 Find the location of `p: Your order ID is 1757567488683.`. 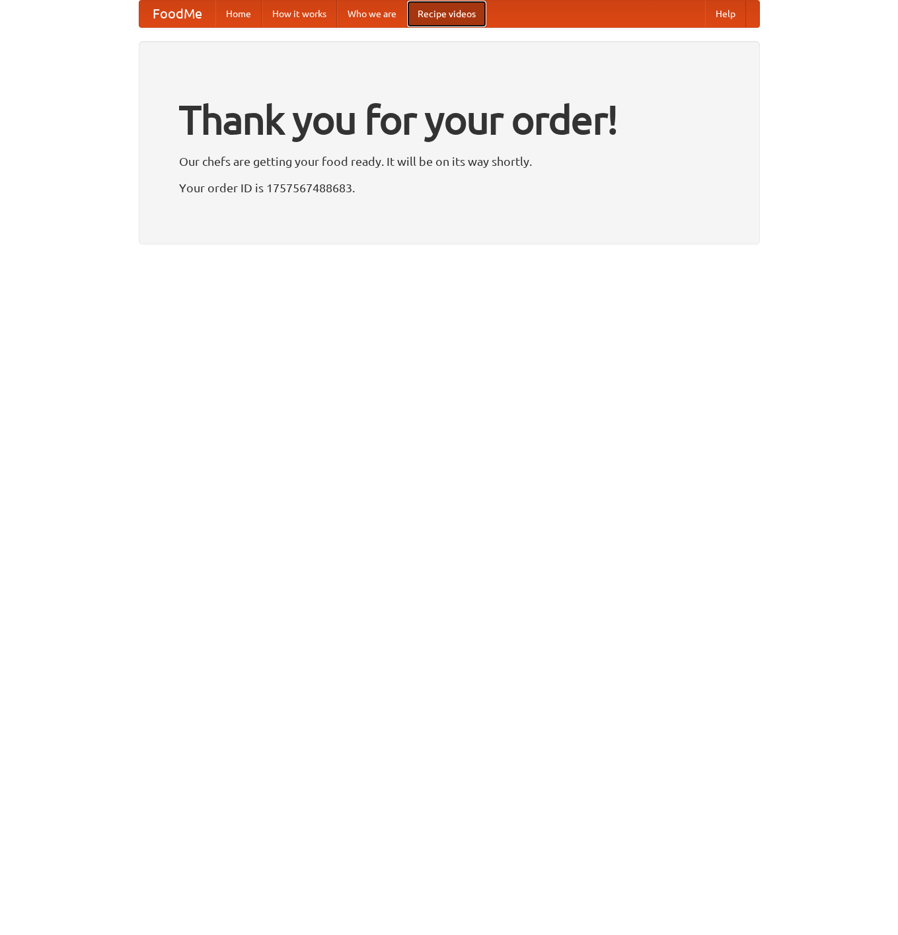

p: Your order ID is 1757567488683. is located at coordinates (450, 188).